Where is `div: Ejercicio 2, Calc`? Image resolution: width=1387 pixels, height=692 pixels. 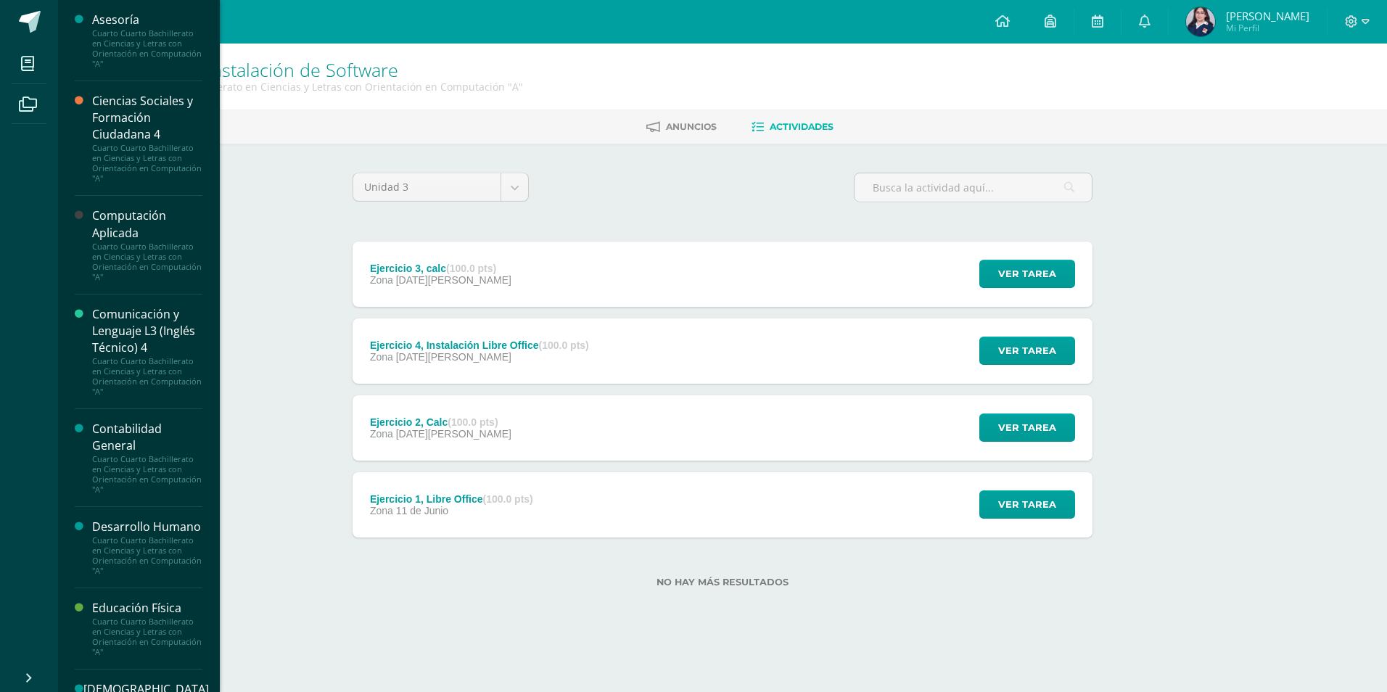 div: Ejercicio 2, Calc is located at coordinates (440, 422).